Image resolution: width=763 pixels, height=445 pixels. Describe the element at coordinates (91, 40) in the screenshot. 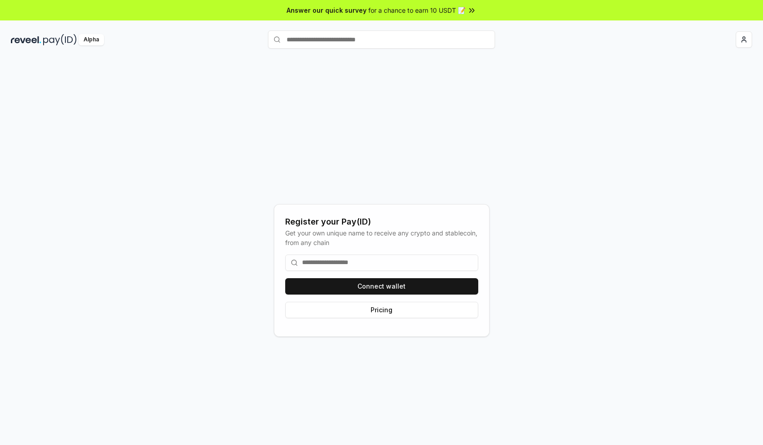

I see `div: Alpha` at that location.